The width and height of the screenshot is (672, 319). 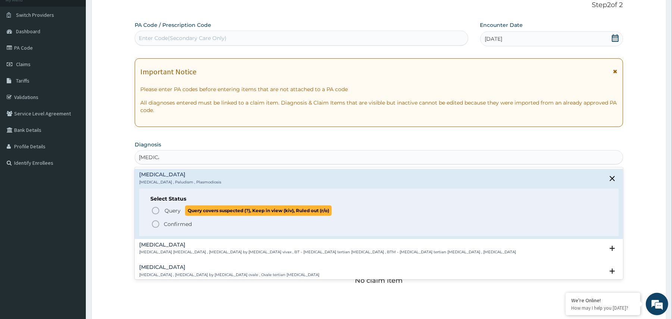 I want to click on span: Query, so click(x=172, y=210).